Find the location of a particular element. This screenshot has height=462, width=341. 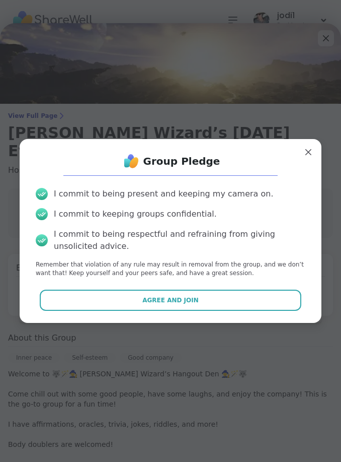

button: Agree and Join is located at coordinates (171, 300).